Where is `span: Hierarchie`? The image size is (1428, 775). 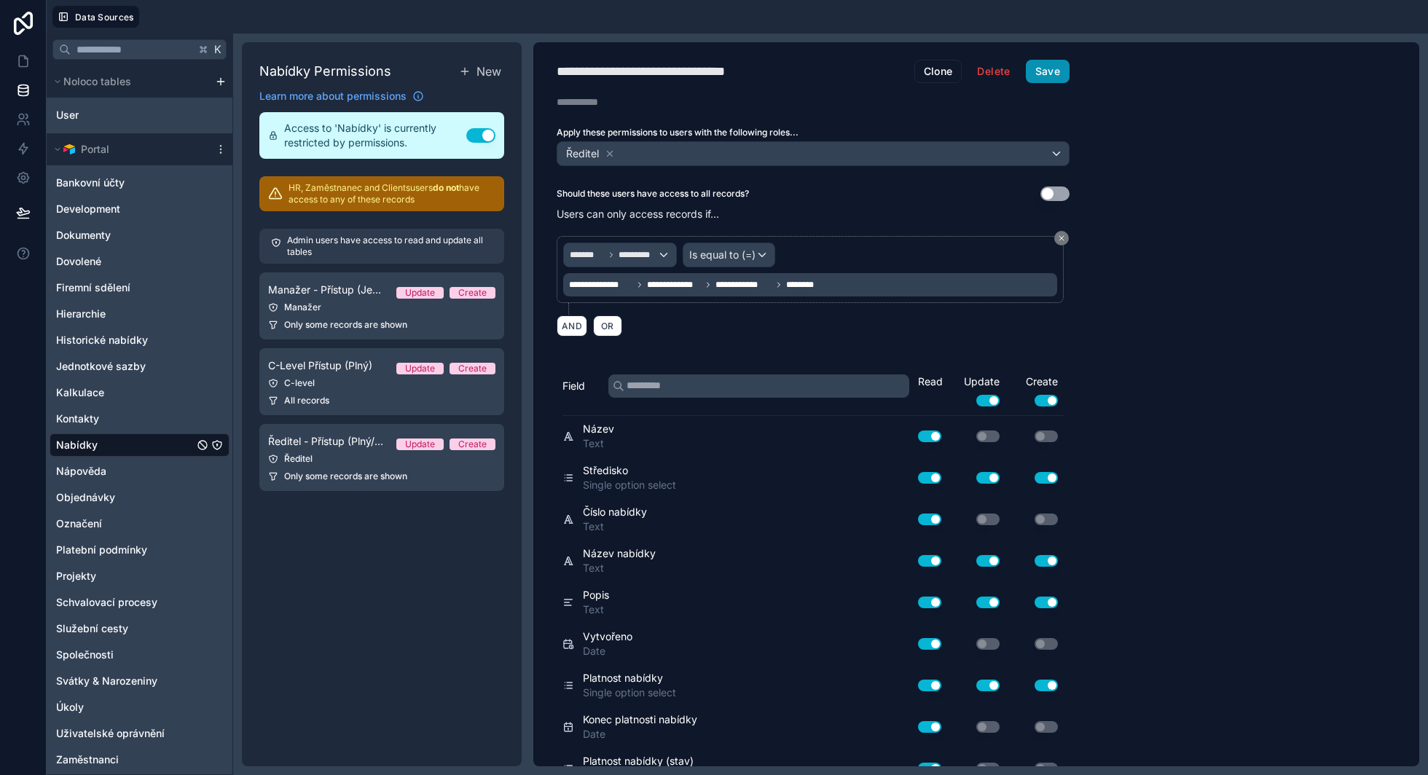 span: Hierarchie is located at coordinates (81, 314).